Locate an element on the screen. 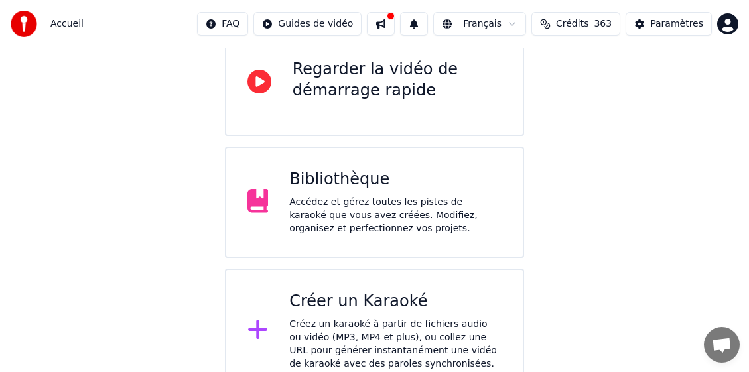  span: Accueil is located at coordinates (67, 24).